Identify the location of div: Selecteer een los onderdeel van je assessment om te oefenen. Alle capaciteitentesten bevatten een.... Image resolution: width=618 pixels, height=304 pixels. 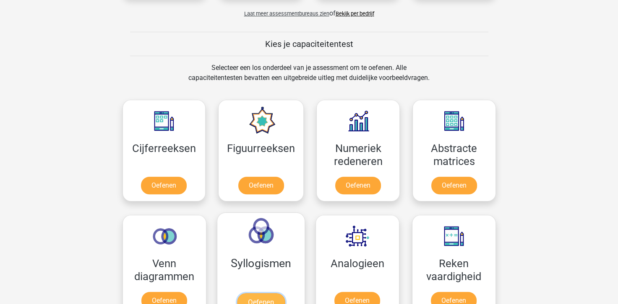
(309, 78).